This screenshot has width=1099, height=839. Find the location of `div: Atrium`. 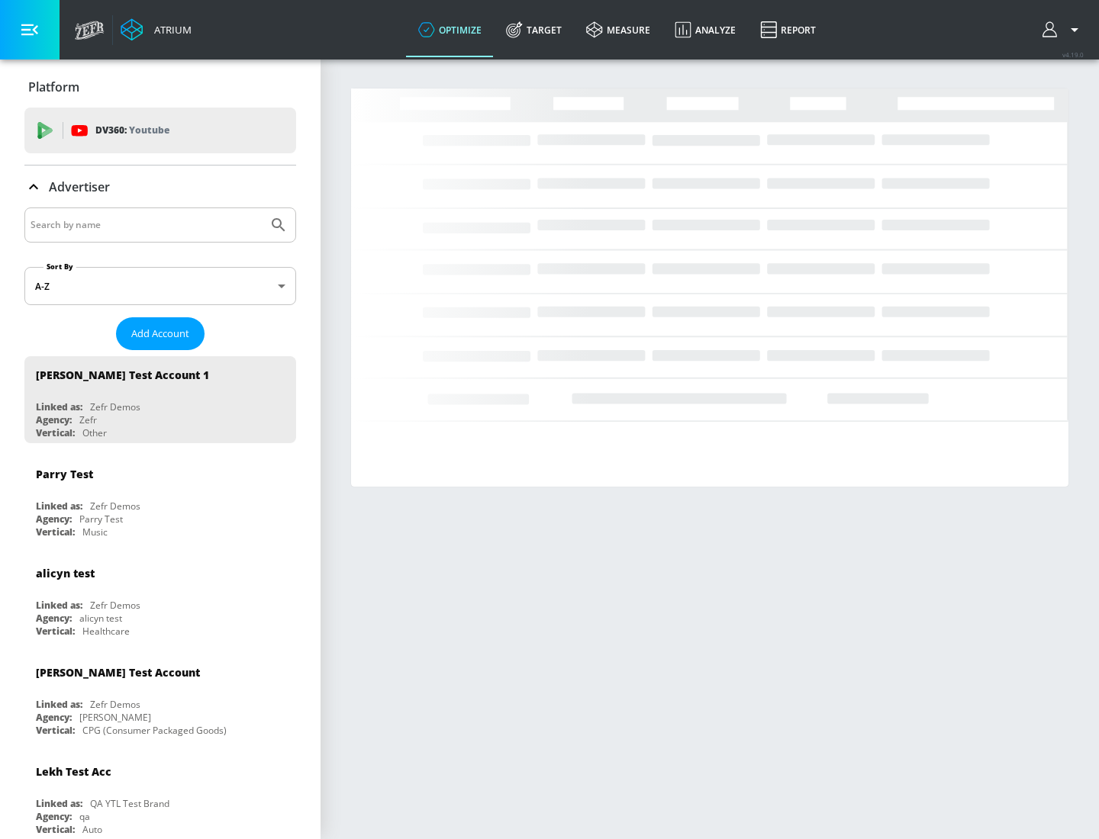

div: Atrium is located at coordinates (169, 30).